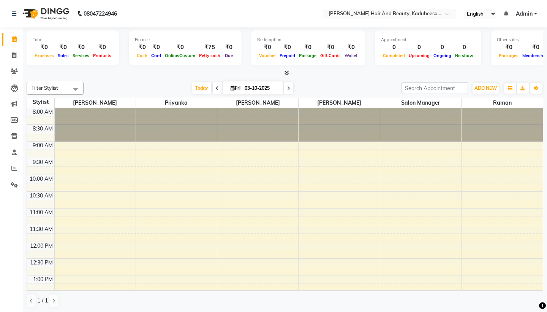 The height and width of the screenshot is (312, 547). Describe the element at coordinates (43, 300) in the screenshot. I see `span: 1 / 1` at that location.